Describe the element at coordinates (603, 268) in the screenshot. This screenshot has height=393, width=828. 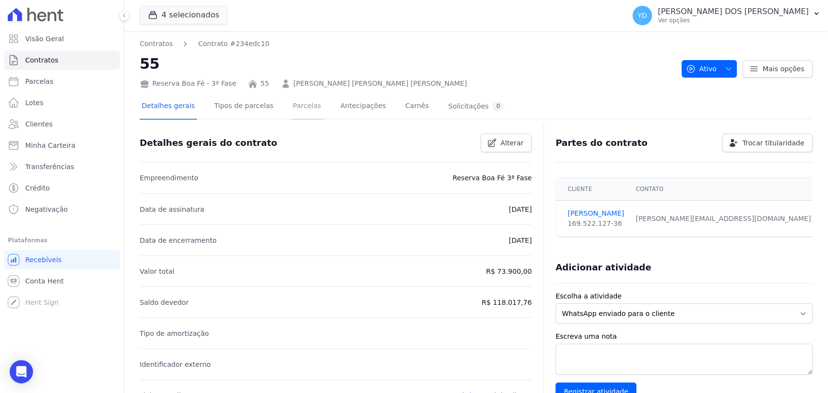
I see `h3: Adicionar atividade` at that location.